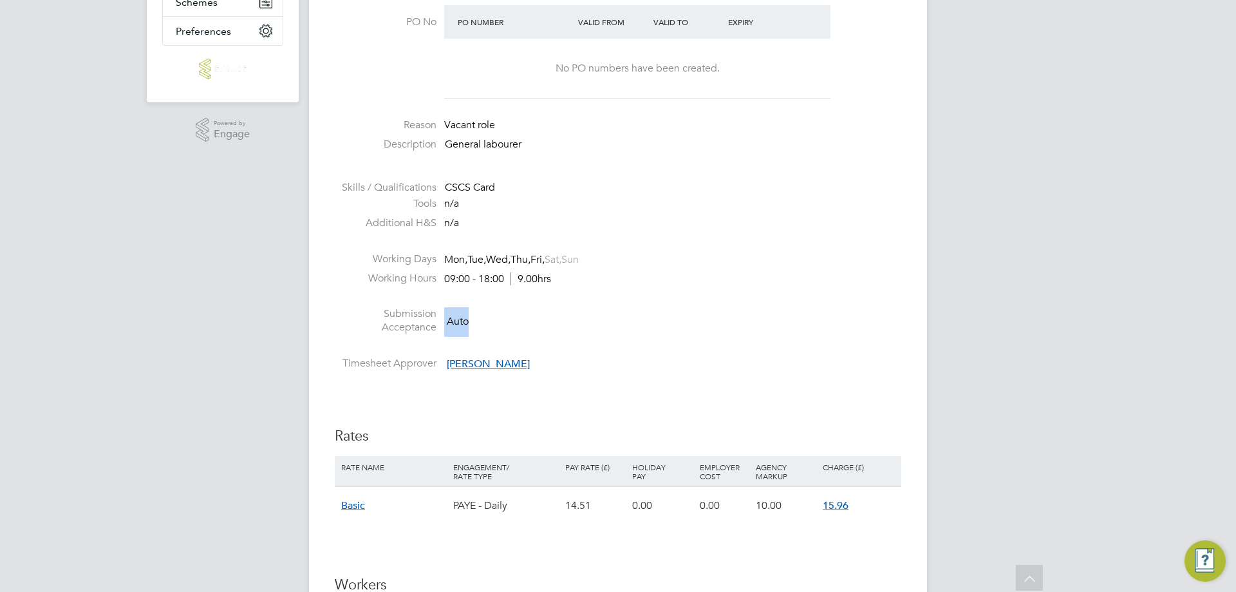 Image resolution: width=1236 pixels, height=592 pixels. Describe the element at coordinates (637, 68) in the screenshot. I see `div: No PO numbers have been created.` at that location.